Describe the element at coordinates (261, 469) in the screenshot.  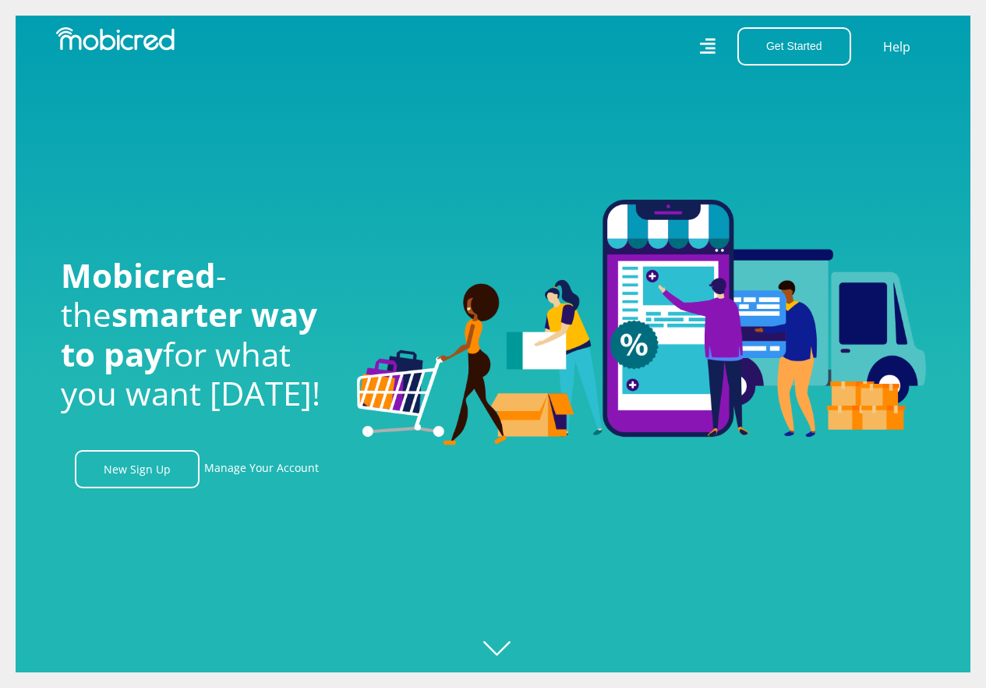
I see `a: Manage Your Account` at that location.